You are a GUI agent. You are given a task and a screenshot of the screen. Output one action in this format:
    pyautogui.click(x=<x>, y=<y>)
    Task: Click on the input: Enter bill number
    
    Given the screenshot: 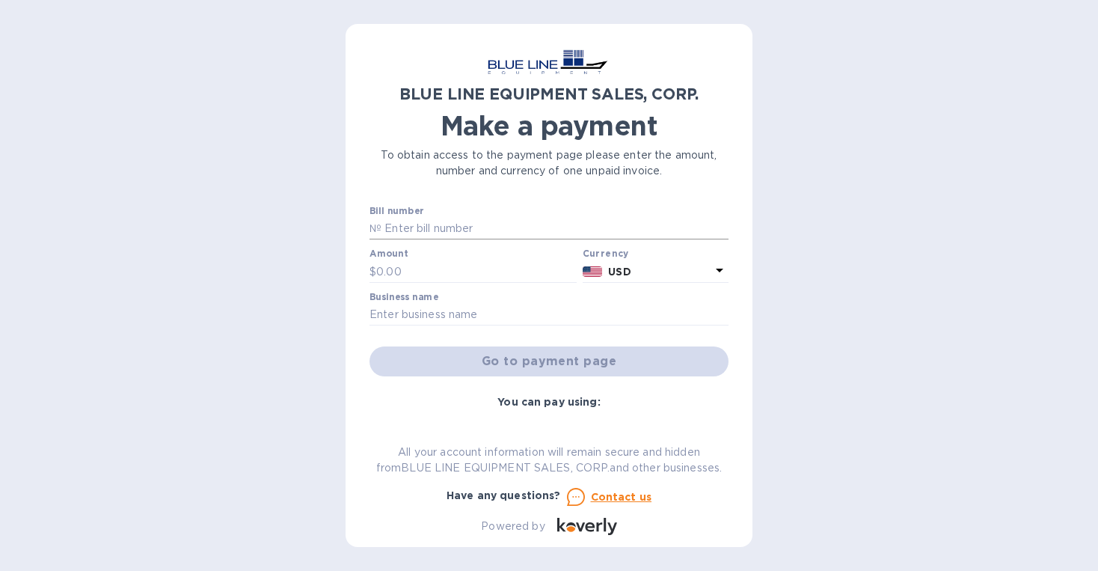 What is the action you would take?
    pyautogui.click(x=555, y=229)
    